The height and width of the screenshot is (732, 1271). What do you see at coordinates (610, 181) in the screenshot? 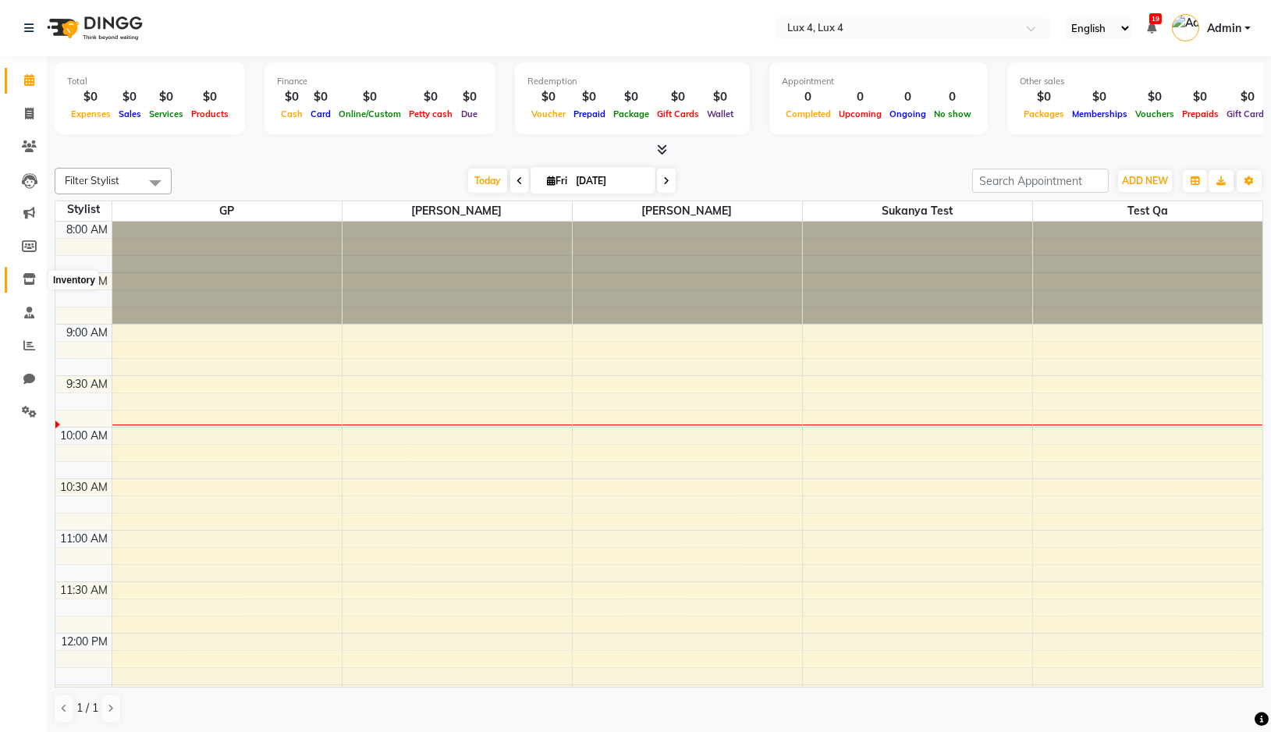
I see `input: 2025-10-03` at bounding box center [610, 181].